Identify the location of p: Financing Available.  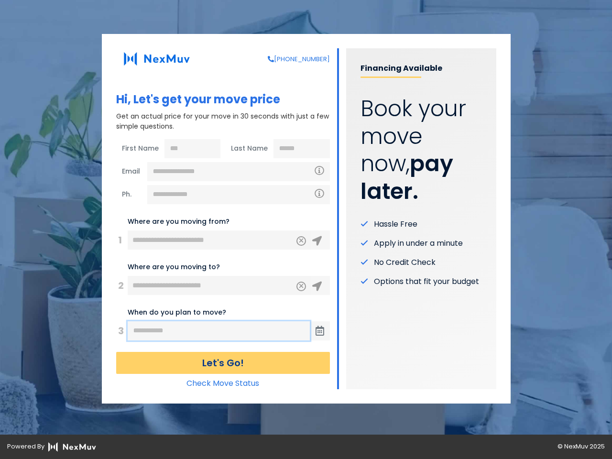
(421, 70).